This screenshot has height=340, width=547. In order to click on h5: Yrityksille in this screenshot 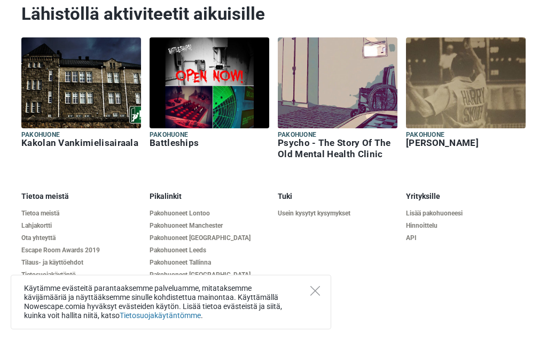, I will do `click(466, 196)`.